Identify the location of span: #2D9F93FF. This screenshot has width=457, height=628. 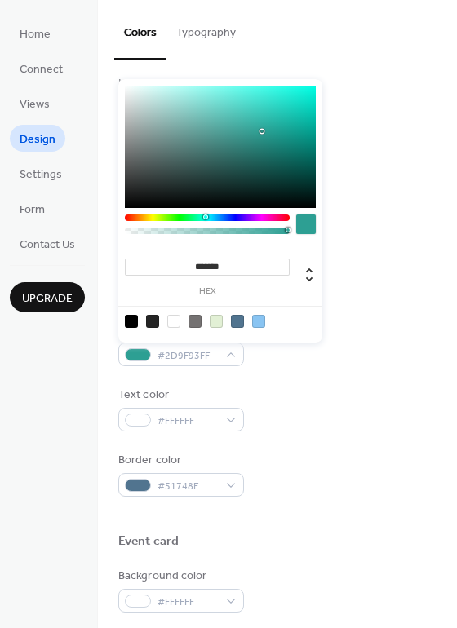
(188, 356).